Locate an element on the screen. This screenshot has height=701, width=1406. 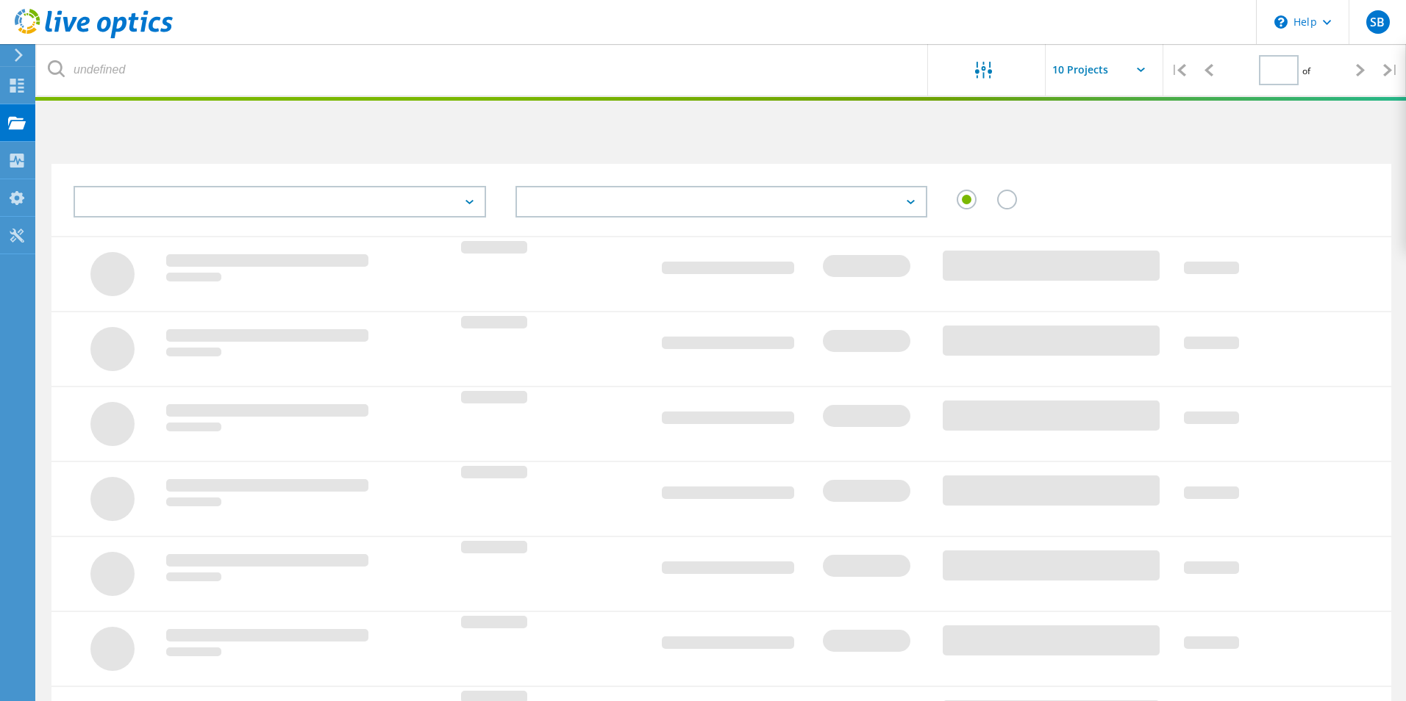
a: Live Optics Dashboard is located at coordinates (93, 36).